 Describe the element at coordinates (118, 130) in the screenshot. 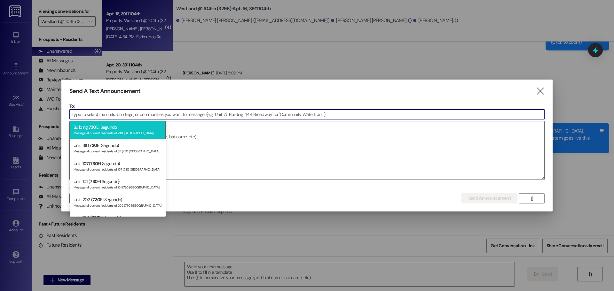

I see `div: Building: El Segundo` at that location.